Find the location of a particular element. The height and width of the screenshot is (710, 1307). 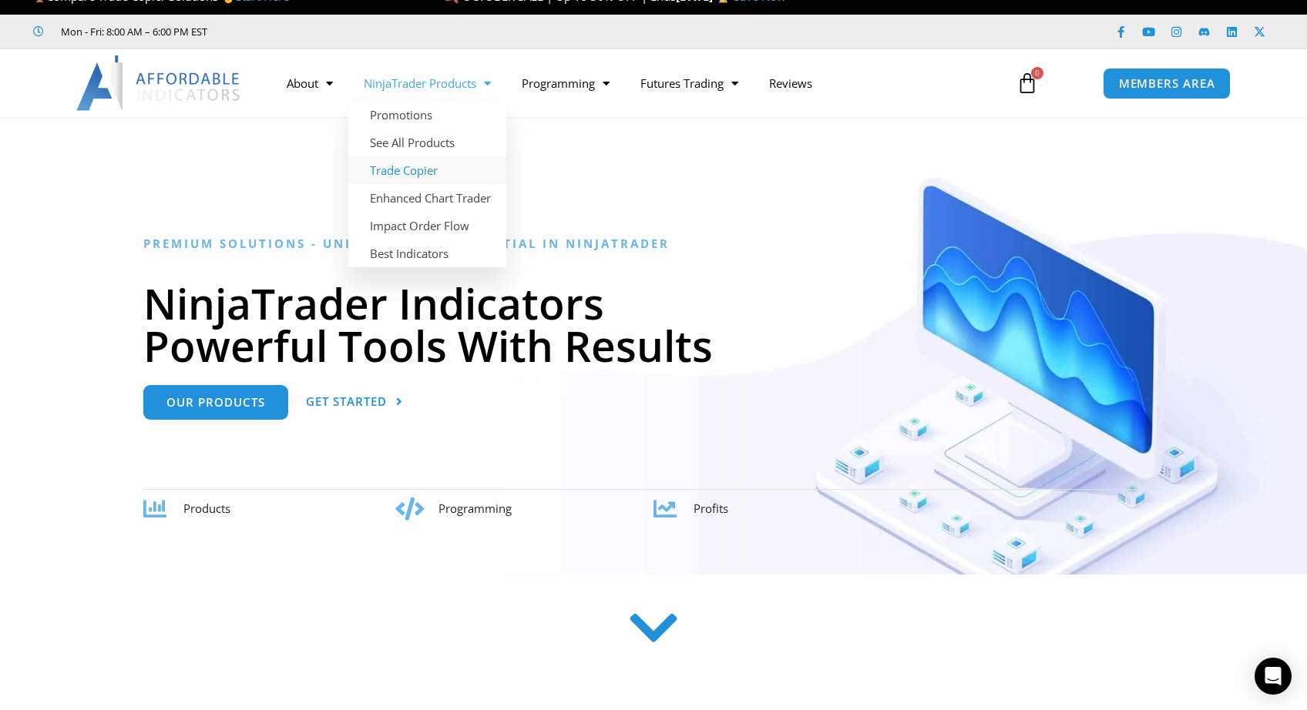

a: About is located at coordinates (310, 83).